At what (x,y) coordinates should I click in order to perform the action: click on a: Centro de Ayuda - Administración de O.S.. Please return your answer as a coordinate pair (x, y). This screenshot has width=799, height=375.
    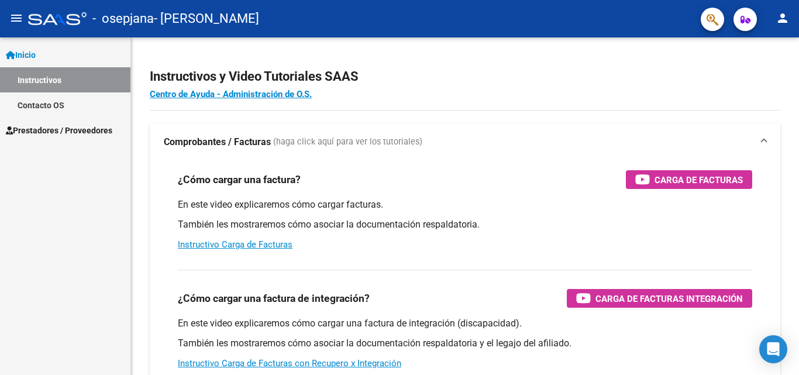
    Looking at the image, I should click on (231, 94).